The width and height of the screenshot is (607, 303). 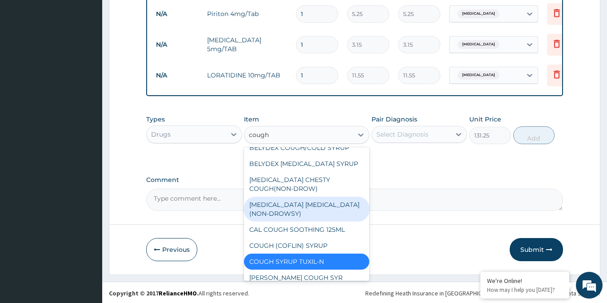 What do you see at coordinates (178, 293) in the screenshot?
I see `a: RelianceHMO` at bounding box center [178, 293].